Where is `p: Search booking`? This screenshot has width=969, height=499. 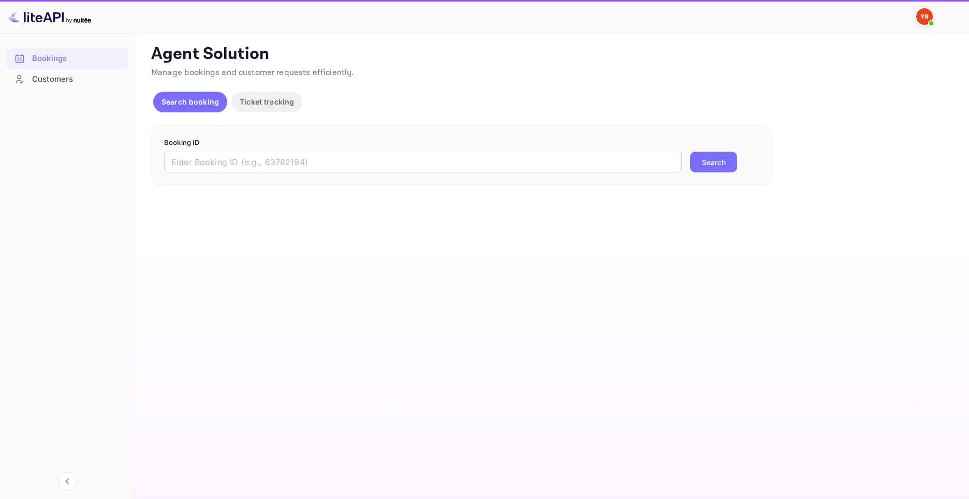
p: Search booking is located at coordinates (190, 102).